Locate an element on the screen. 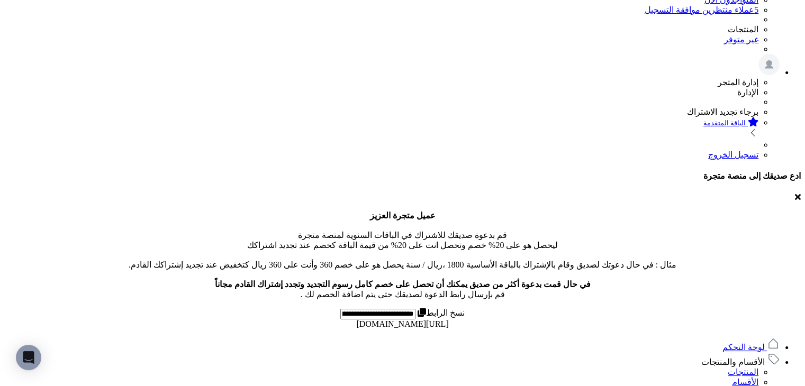  li: المنتجات is located at coordinates (381, 29).